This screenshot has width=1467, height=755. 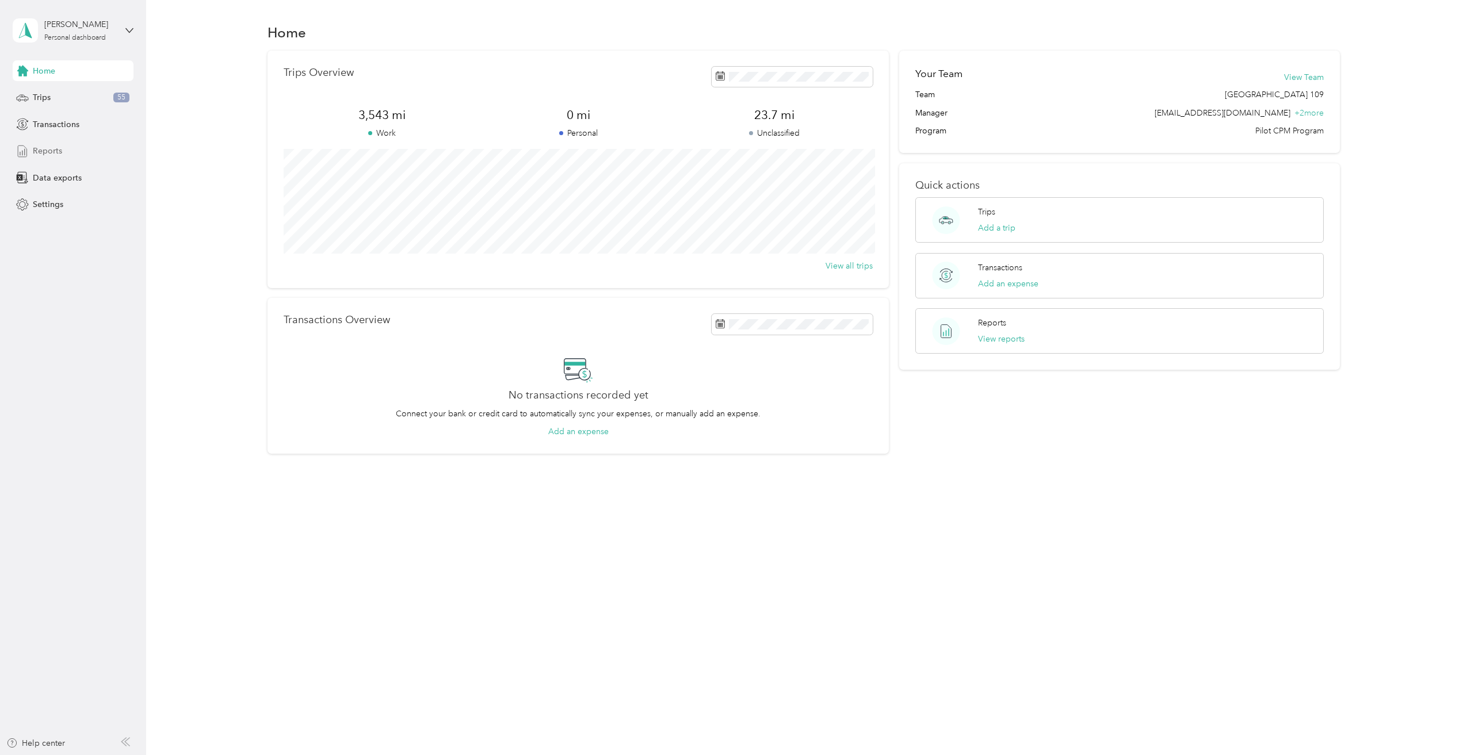 What do you see at coordinates (36, 743) in the screenshot?
I see `div: Help center` at bounding box center [36, 743].